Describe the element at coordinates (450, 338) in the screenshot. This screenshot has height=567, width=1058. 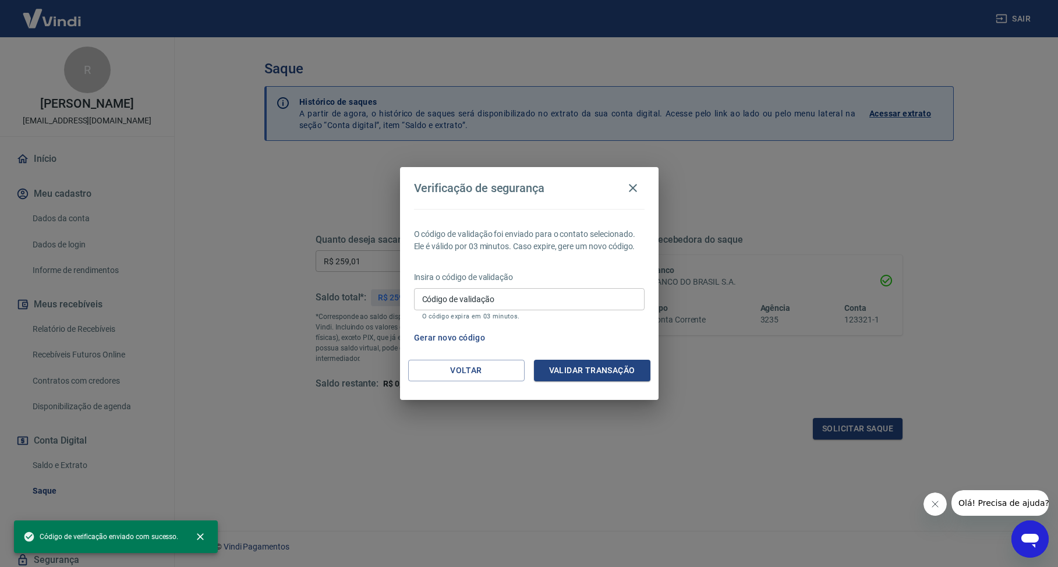
I see `button: Gerar novo código` at that location.